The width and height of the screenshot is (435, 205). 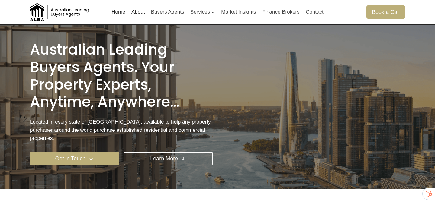 I want to click on span: Services, so click(x=203, y=12).